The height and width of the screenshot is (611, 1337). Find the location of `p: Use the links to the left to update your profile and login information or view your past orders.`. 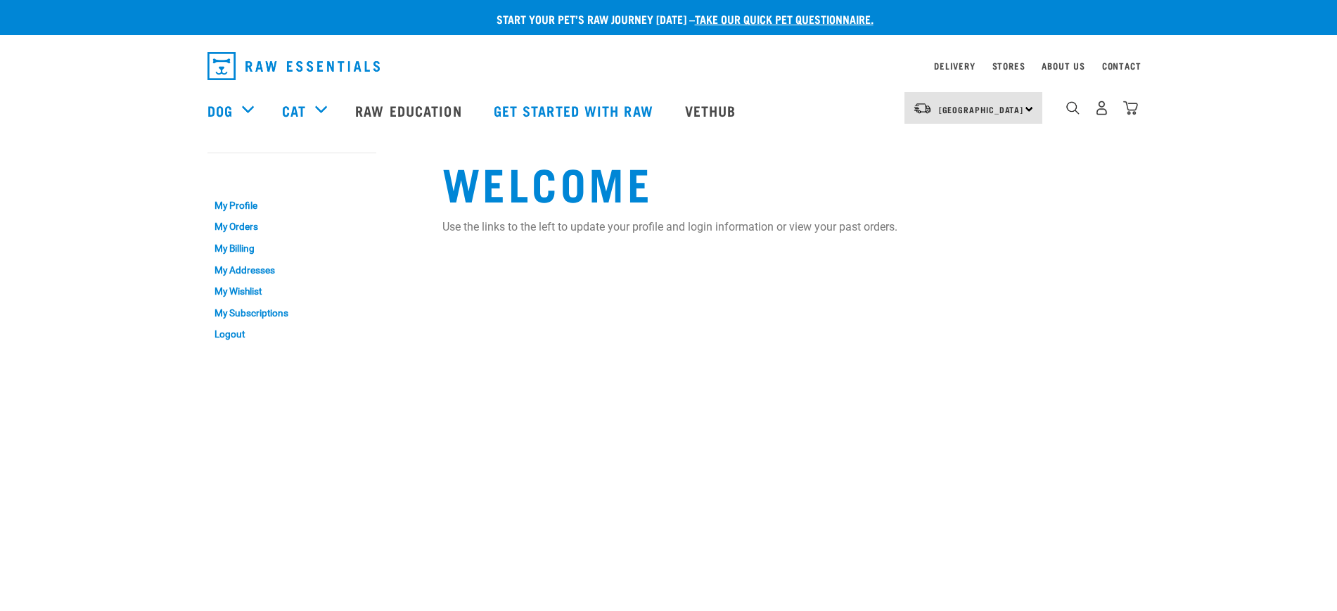

p: Use the links to the left to update your profile and login information or view your past orders. is located at coordinates (787, 227).